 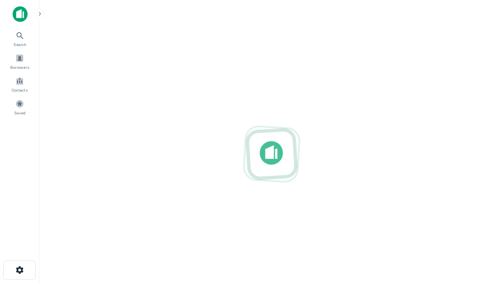 I want to click on div: Saved, so click(x=20, y=107).